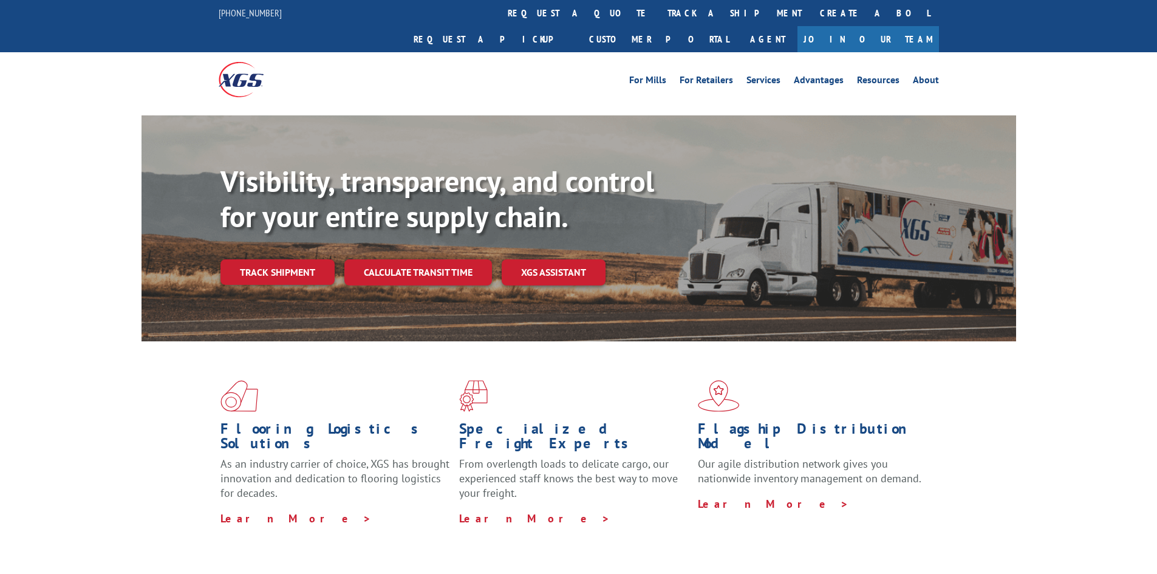  I want to click on a: Calculate transit time, so click(418, 272).